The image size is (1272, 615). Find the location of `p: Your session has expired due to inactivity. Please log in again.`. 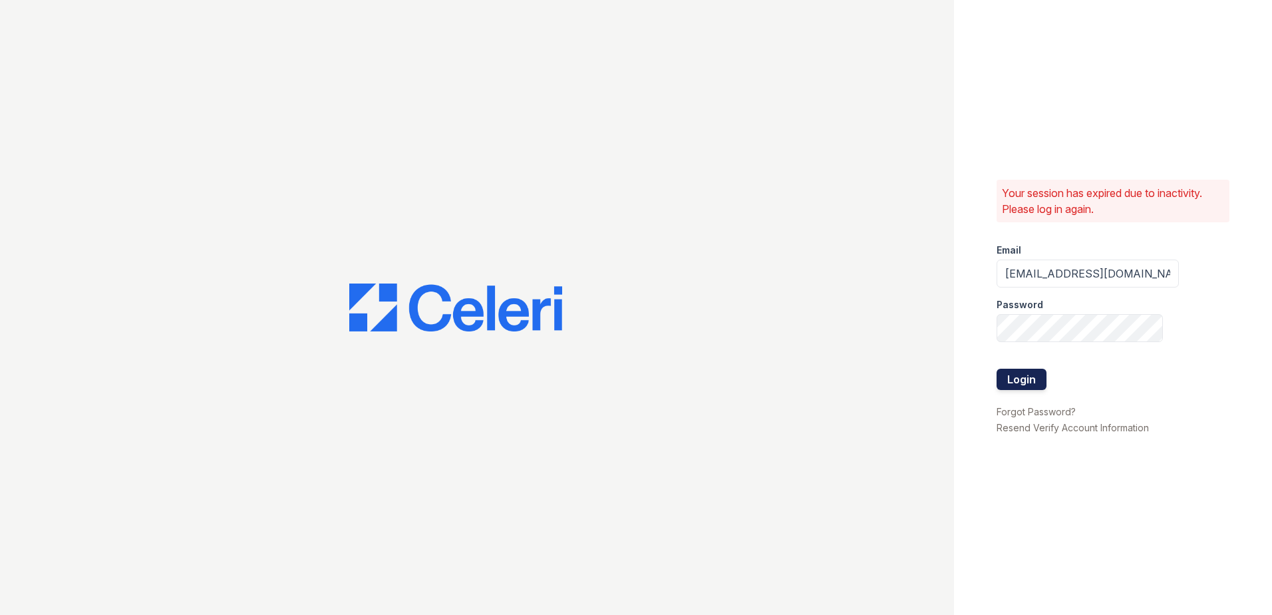

p: Your session has expired due to inactivity. Please log in again. is located at coordinates (1113, 201).